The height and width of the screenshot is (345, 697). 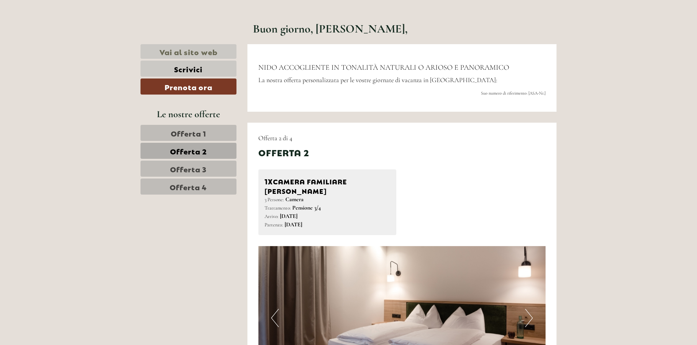 I want to click on b: Pensione 3/4, so click(x=307, y=208).